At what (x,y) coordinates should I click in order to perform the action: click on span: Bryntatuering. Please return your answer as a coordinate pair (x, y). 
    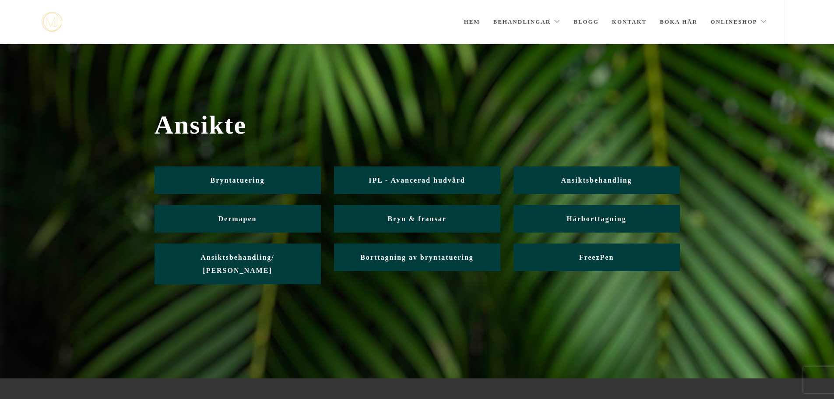
    Looking at the image, I should click on (238, 180).